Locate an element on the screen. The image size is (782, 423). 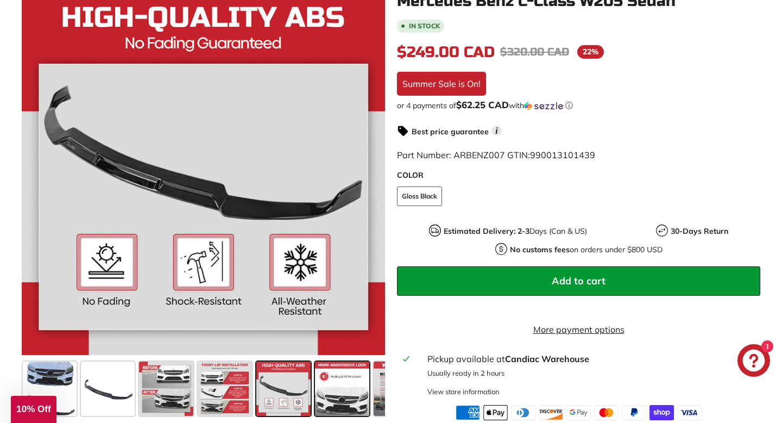
strong: 30-Days Return is located at coordinates (700, 231).